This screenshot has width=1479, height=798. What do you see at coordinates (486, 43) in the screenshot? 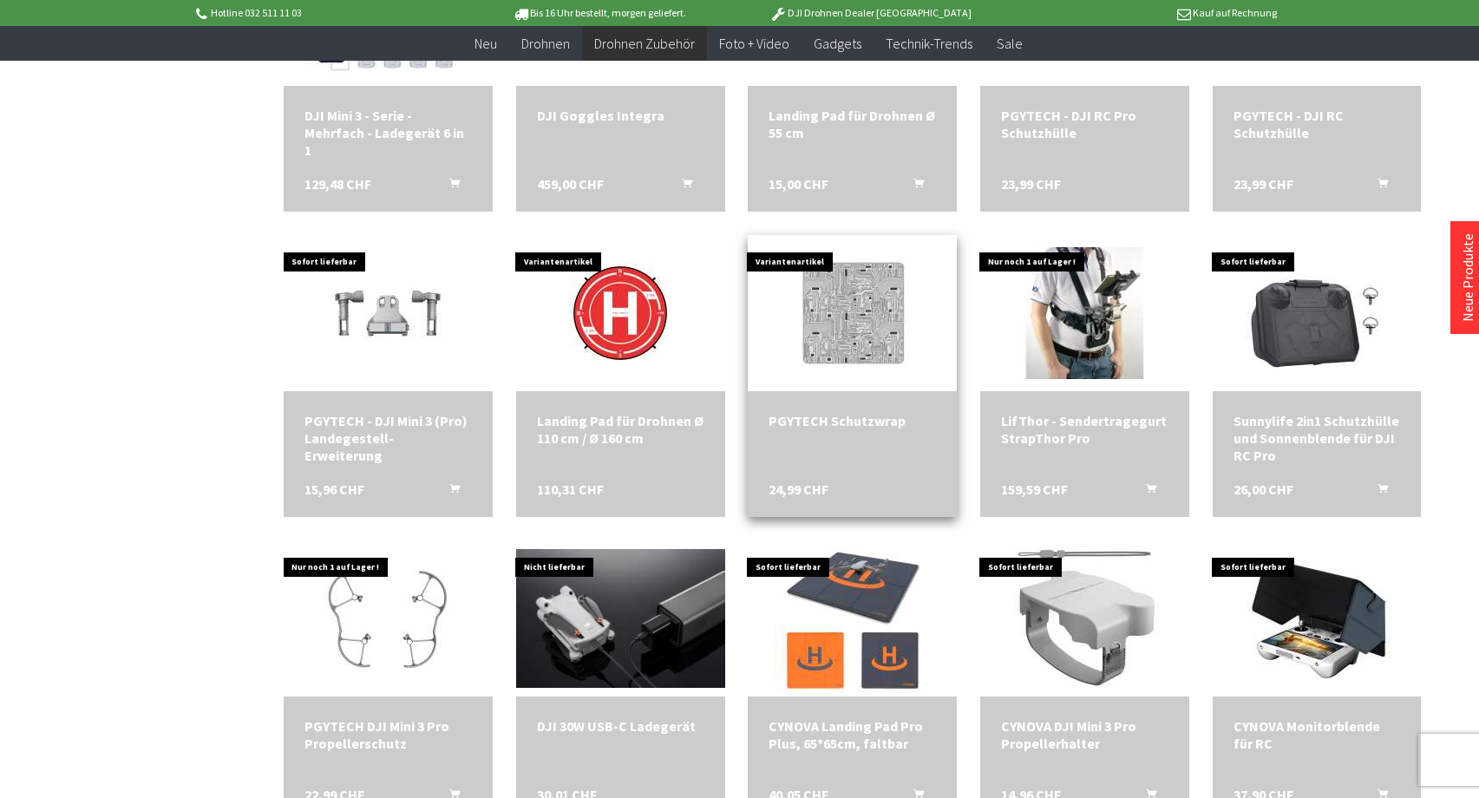
I see `span: Neu` at bounding box center [486, 43].